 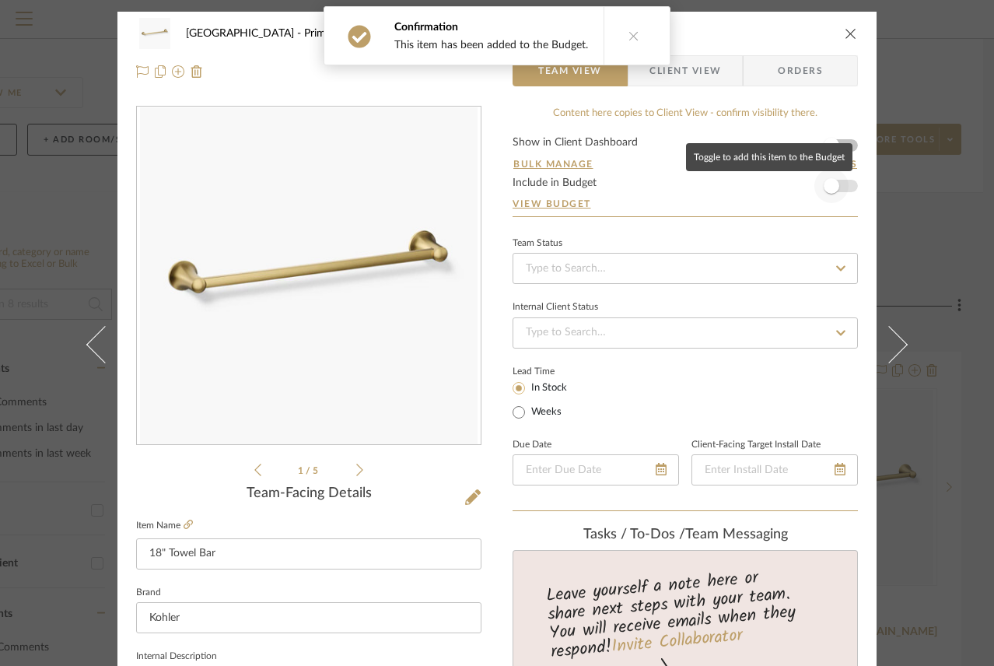 I want to click on mat-radio-group: Select item type, so click(x=552, y=400).